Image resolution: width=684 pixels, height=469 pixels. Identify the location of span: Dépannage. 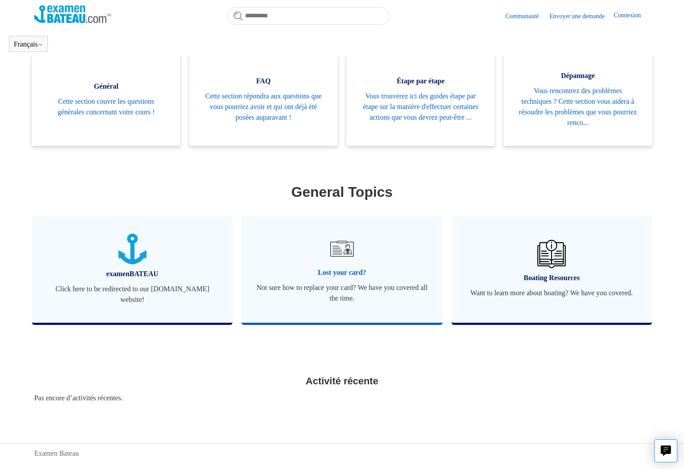
(578, 76).